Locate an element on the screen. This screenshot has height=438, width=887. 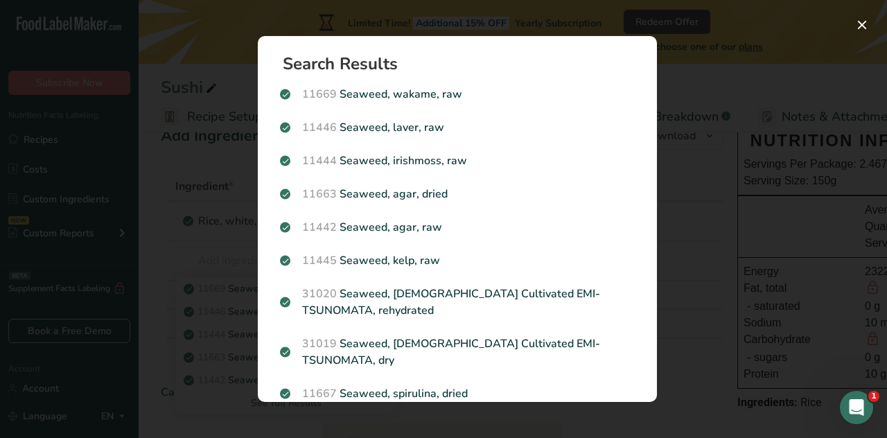
span: 11667 is located at coordinates (320, 394).